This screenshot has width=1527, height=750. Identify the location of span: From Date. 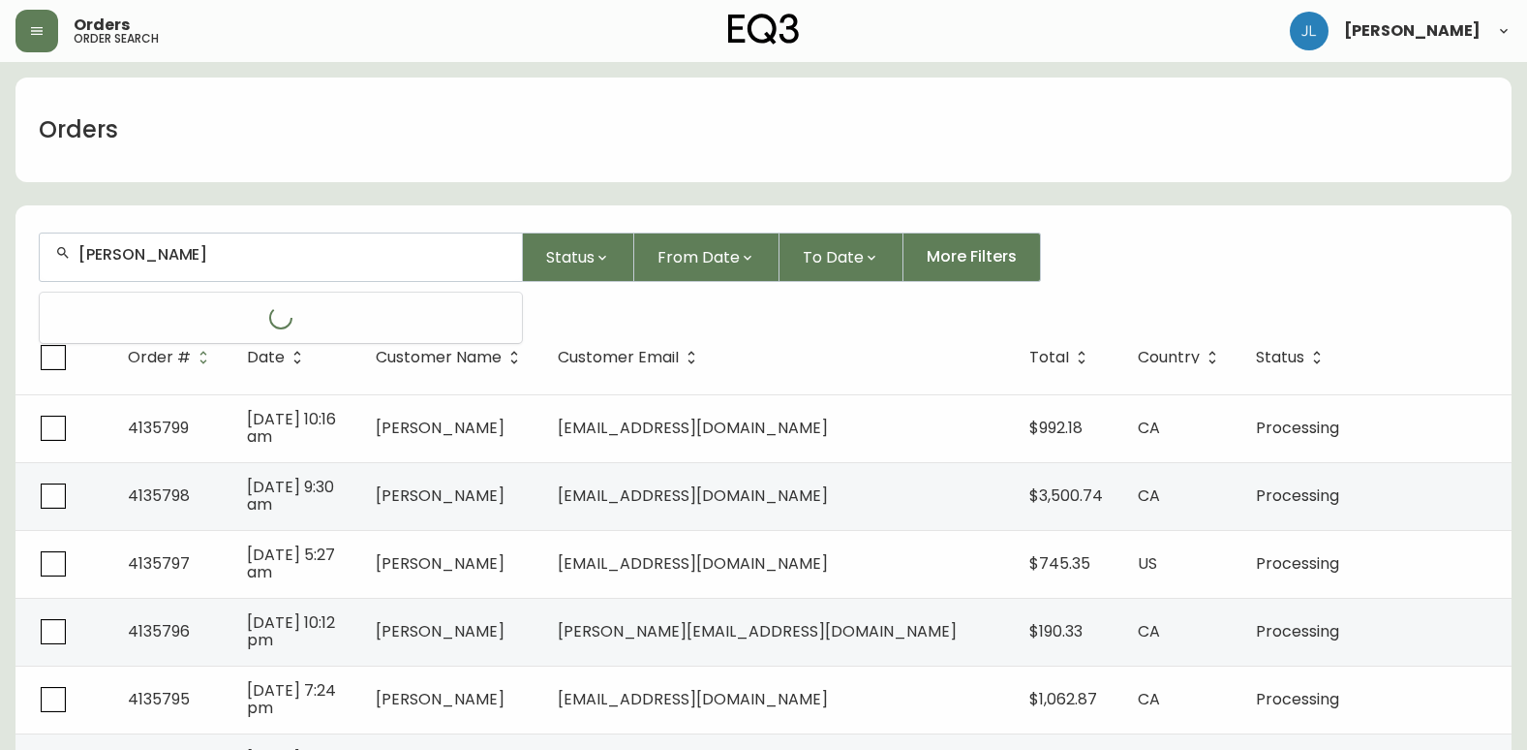
(698, 257).